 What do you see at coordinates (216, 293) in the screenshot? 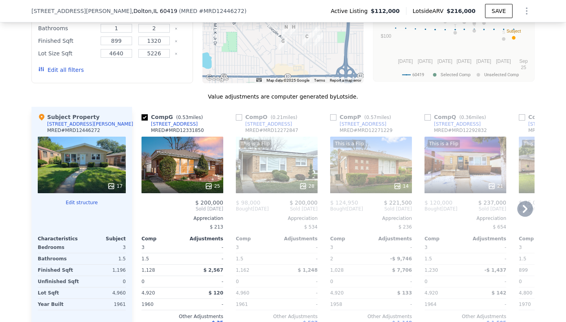
I see `span: $ 120` at bounding box center [216, 293].